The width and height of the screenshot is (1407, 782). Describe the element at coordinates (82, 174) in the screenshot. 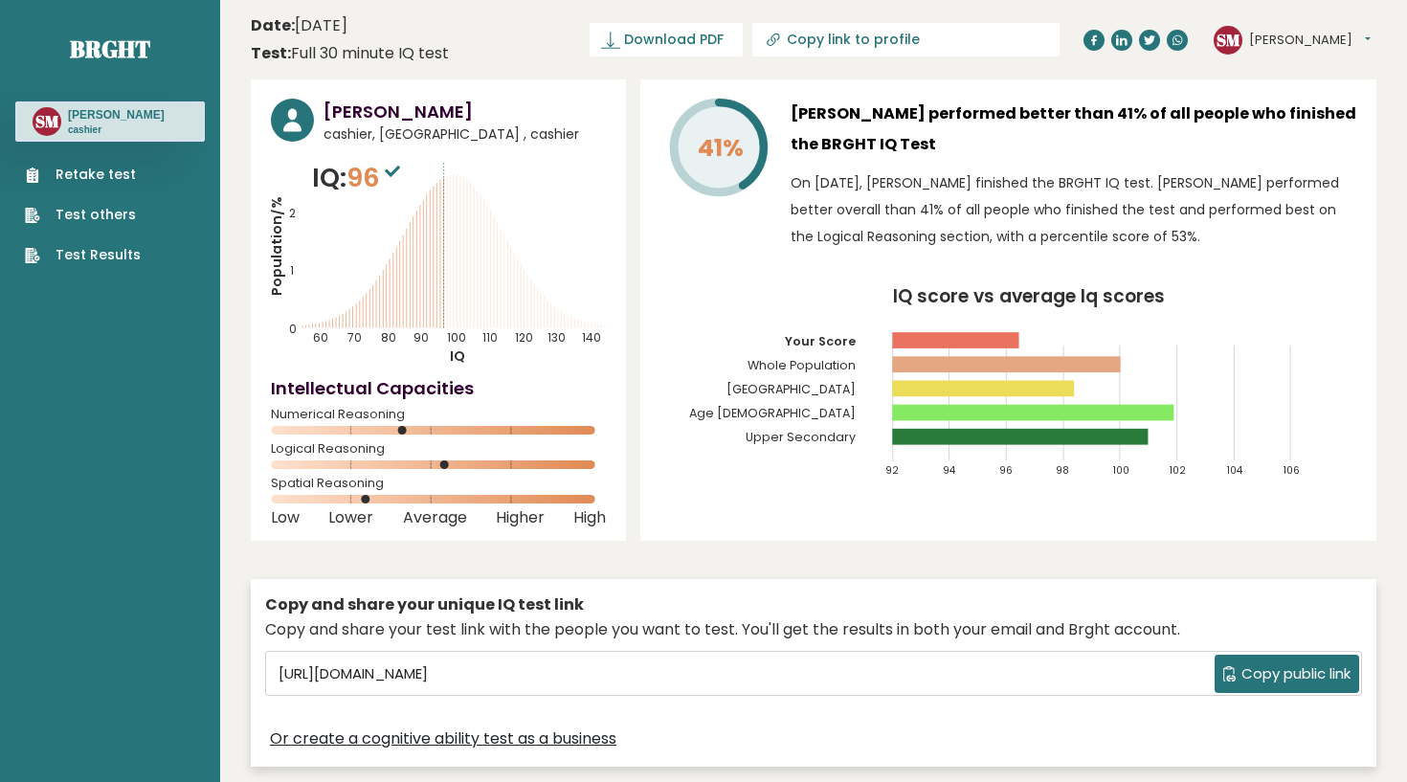

I see `a: Retake test` at that location.